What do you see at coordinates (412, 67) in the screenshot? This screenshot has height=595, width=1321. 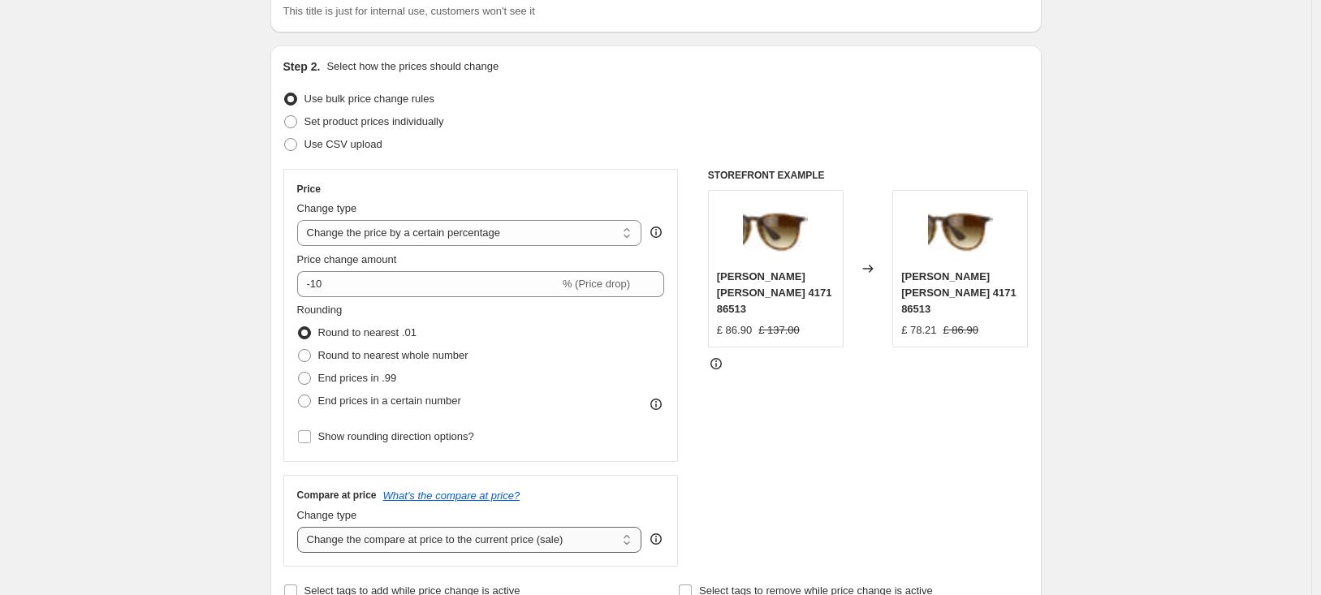 I see `p: Select how the prices should change` at bounding box center [412, 67].